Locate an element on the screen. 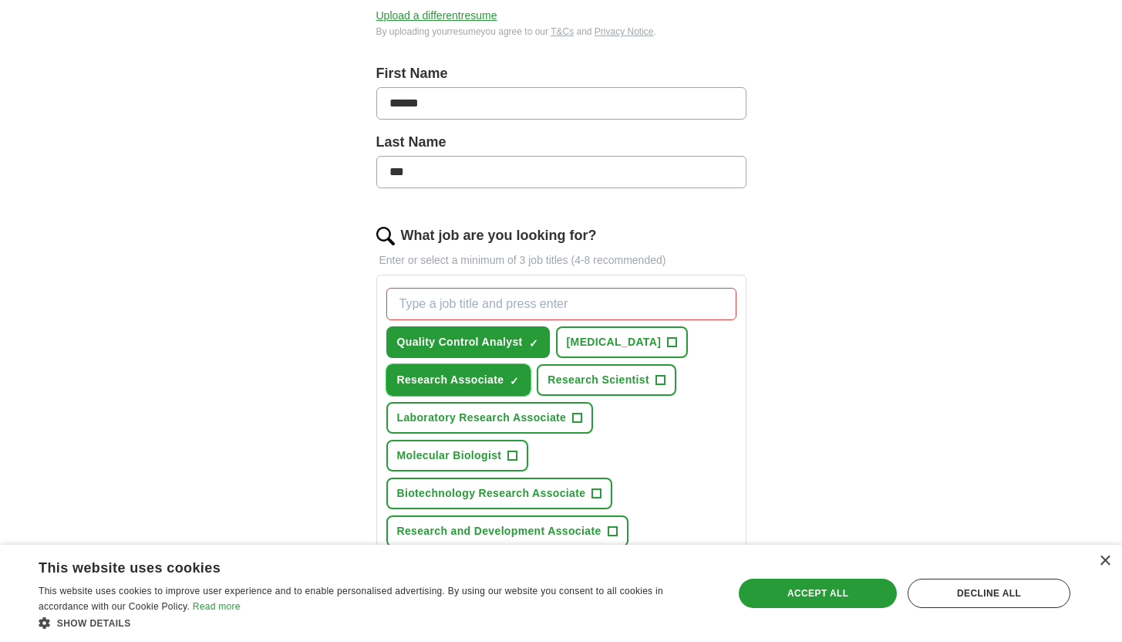 The height and width of the screenshot is (642, 1122). p: Enter or select a minimum of 3 job titles (4-8 recommended) is located at coordinates (562, 260).